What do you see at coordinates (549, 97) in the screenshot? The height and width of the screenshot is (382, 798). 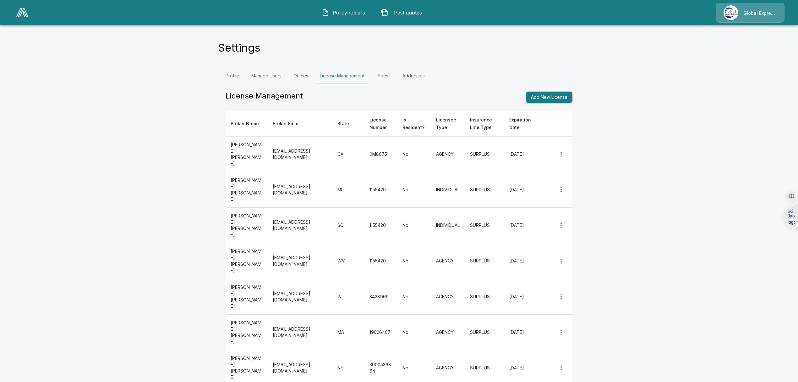 I see `button: Add New License` at bounding box center [549, 97].